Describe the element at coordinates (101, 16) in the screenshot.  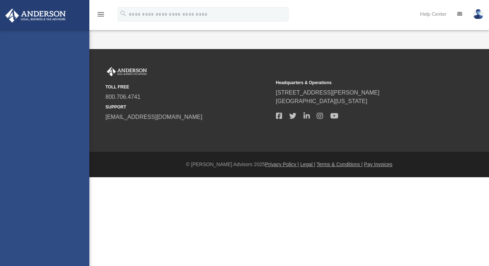
I see `a: menu` at that location.